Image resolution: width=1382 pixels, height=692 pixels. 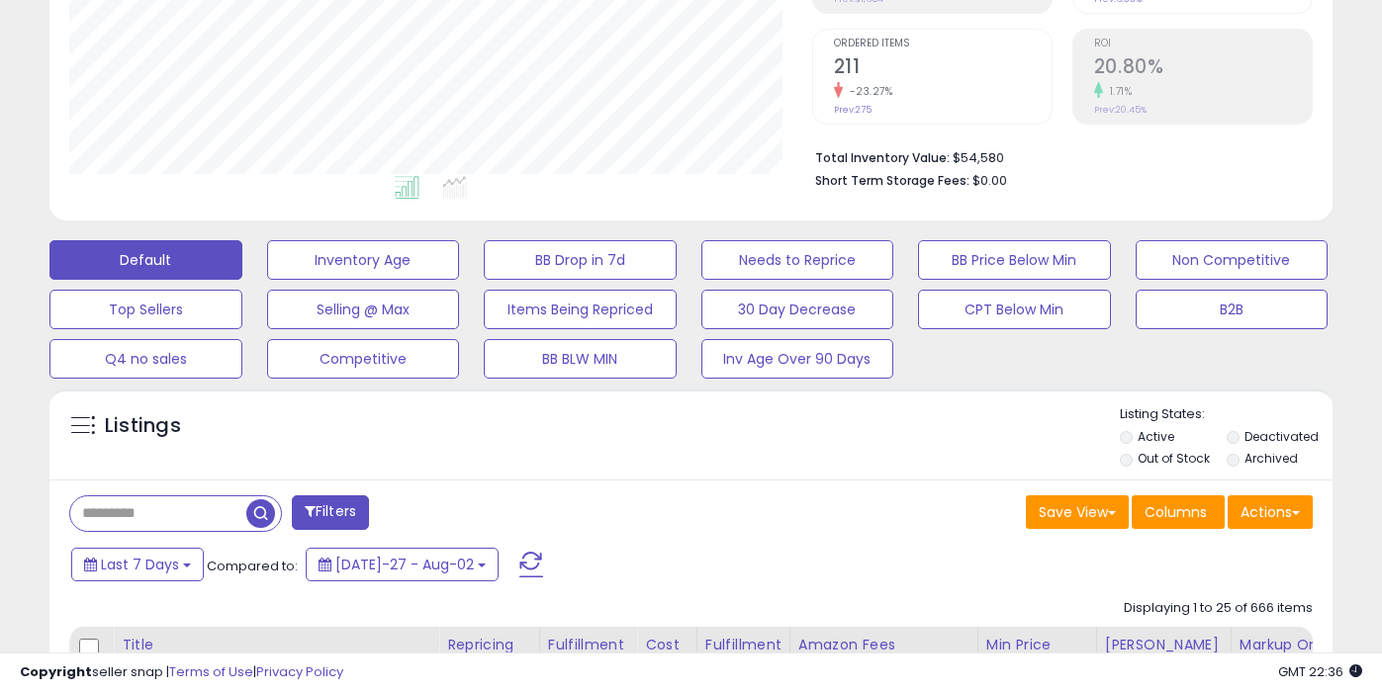 I want to click on span: Last 7 Days, so click(x=139, y=565).